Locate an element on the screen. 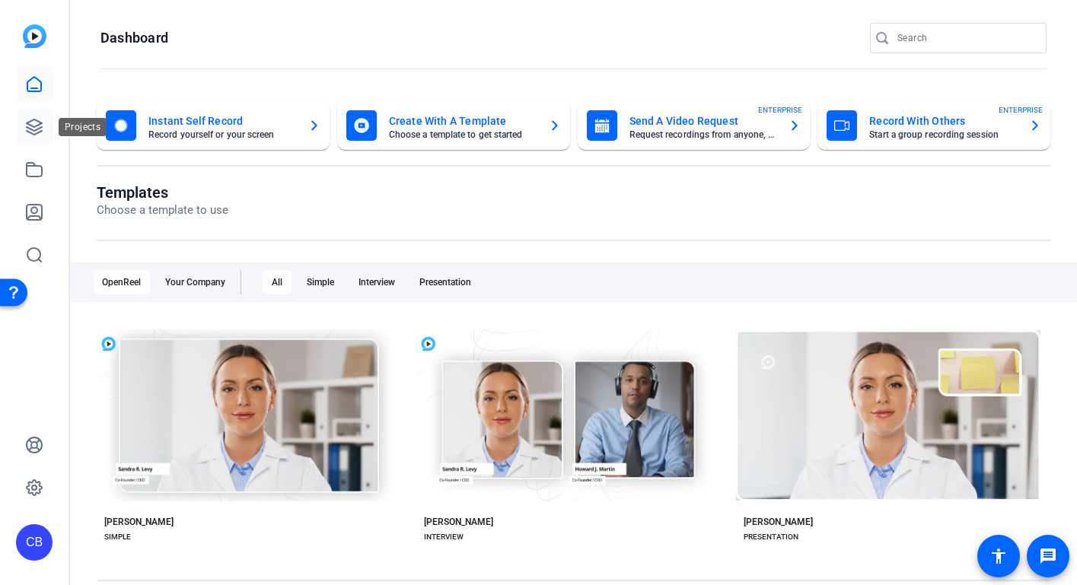 The width and height of the screenshot is (1077, 585). div: Interview is located at coordinates (377, 282).